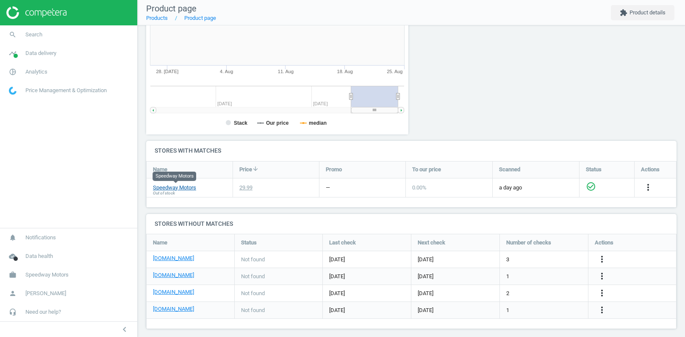 This screenshot has width=685, height=337. Describe the element at coordinates (591, 187) in the screenshot. I see `i: check_circle_outline` at that location.